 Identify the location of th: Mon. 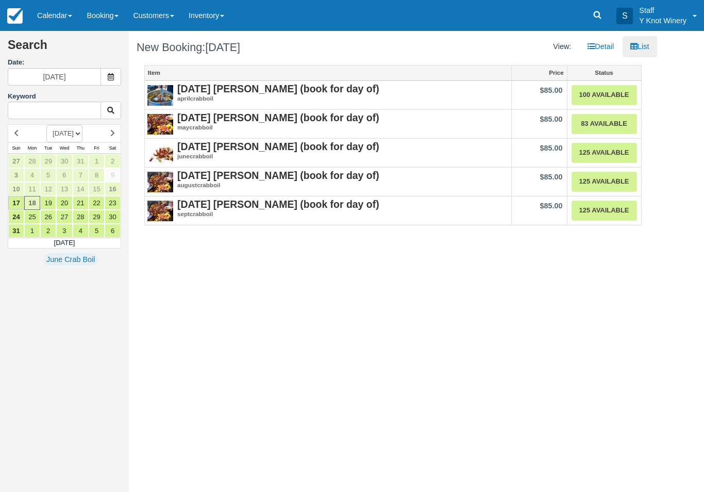
(32, 148).